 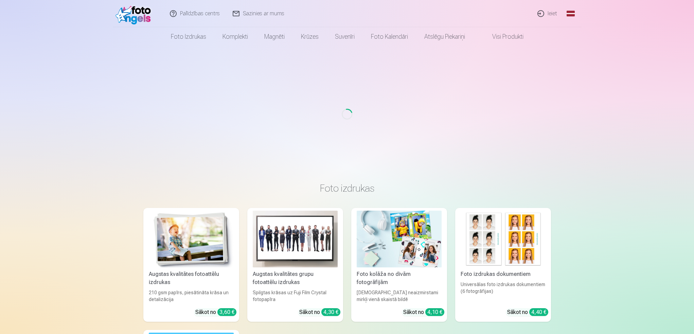 I want to click on a: Suvenīri, so click(x=345, y=37).